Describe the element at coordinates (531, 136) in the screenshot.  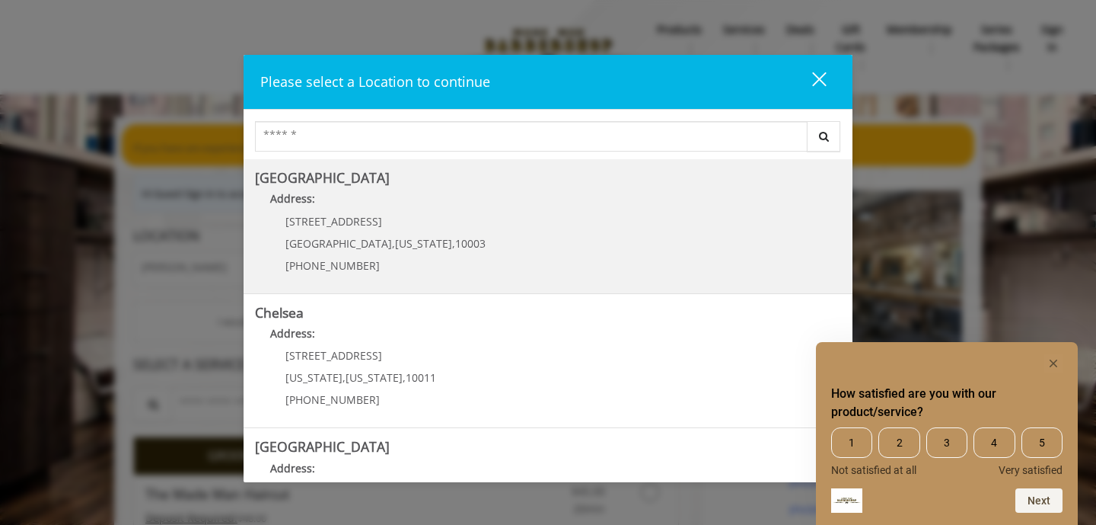
I see `input: Search Center` at that location.